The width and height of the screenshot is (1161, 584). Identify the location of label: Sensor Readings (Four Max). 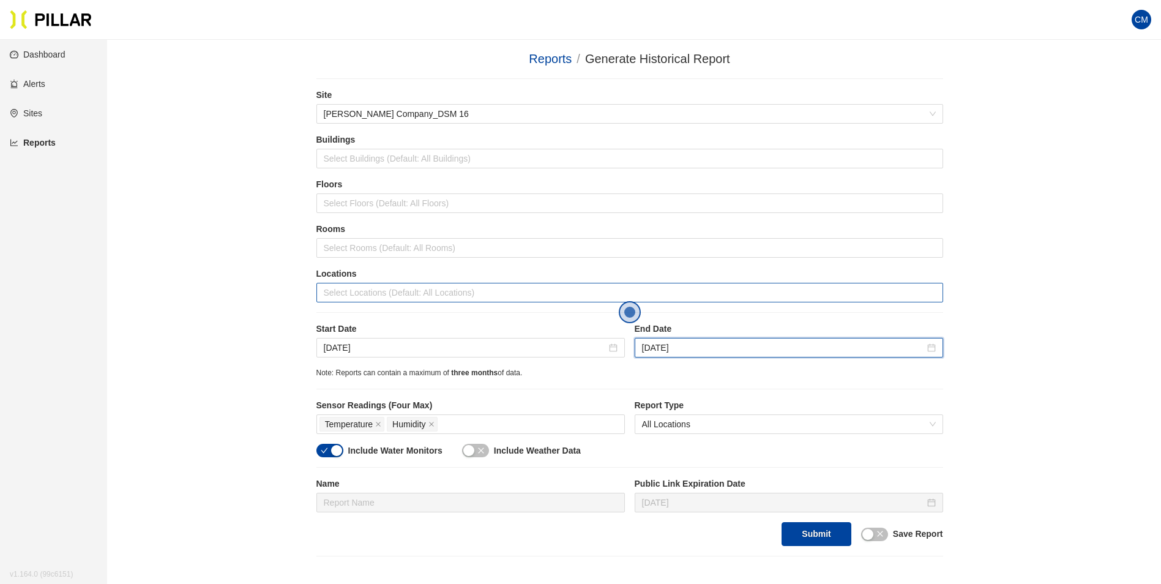
(471, 405).